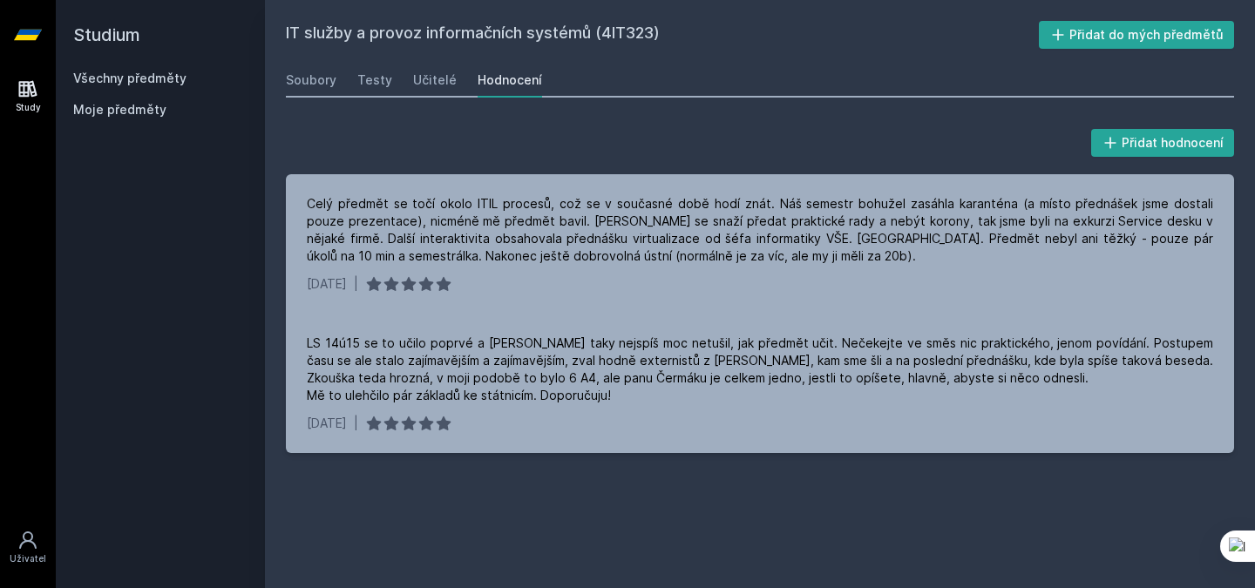 This screenshot has height=588, width=1255. What do you see at coordinates (311, 80) in the screenshot?
I see `div: Soubory` at bounding box center [311, 80].